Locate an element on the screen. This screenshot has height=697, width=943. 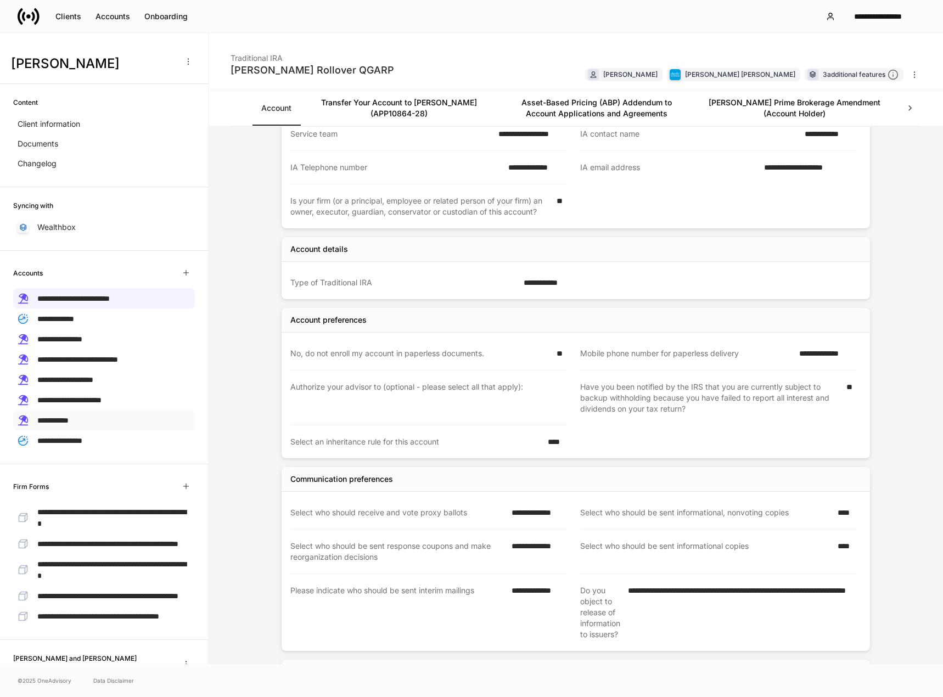
div: Communication preferences is located at coordinates (341, 479).